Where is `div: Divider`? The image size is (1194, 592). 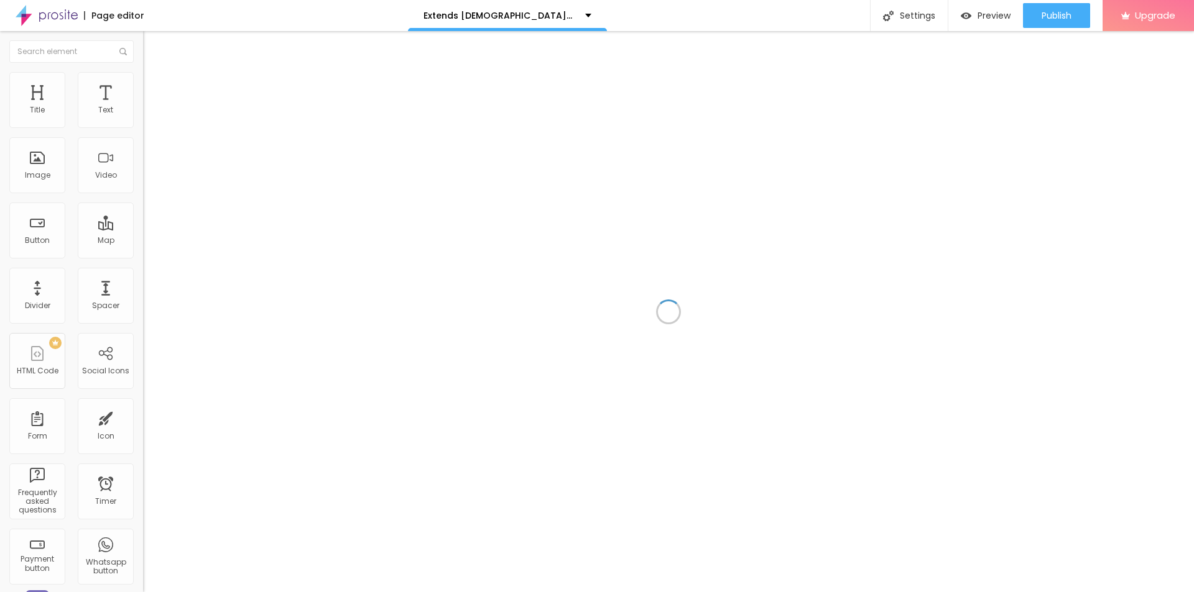
div: Divider is located at coordinates (37, 306).